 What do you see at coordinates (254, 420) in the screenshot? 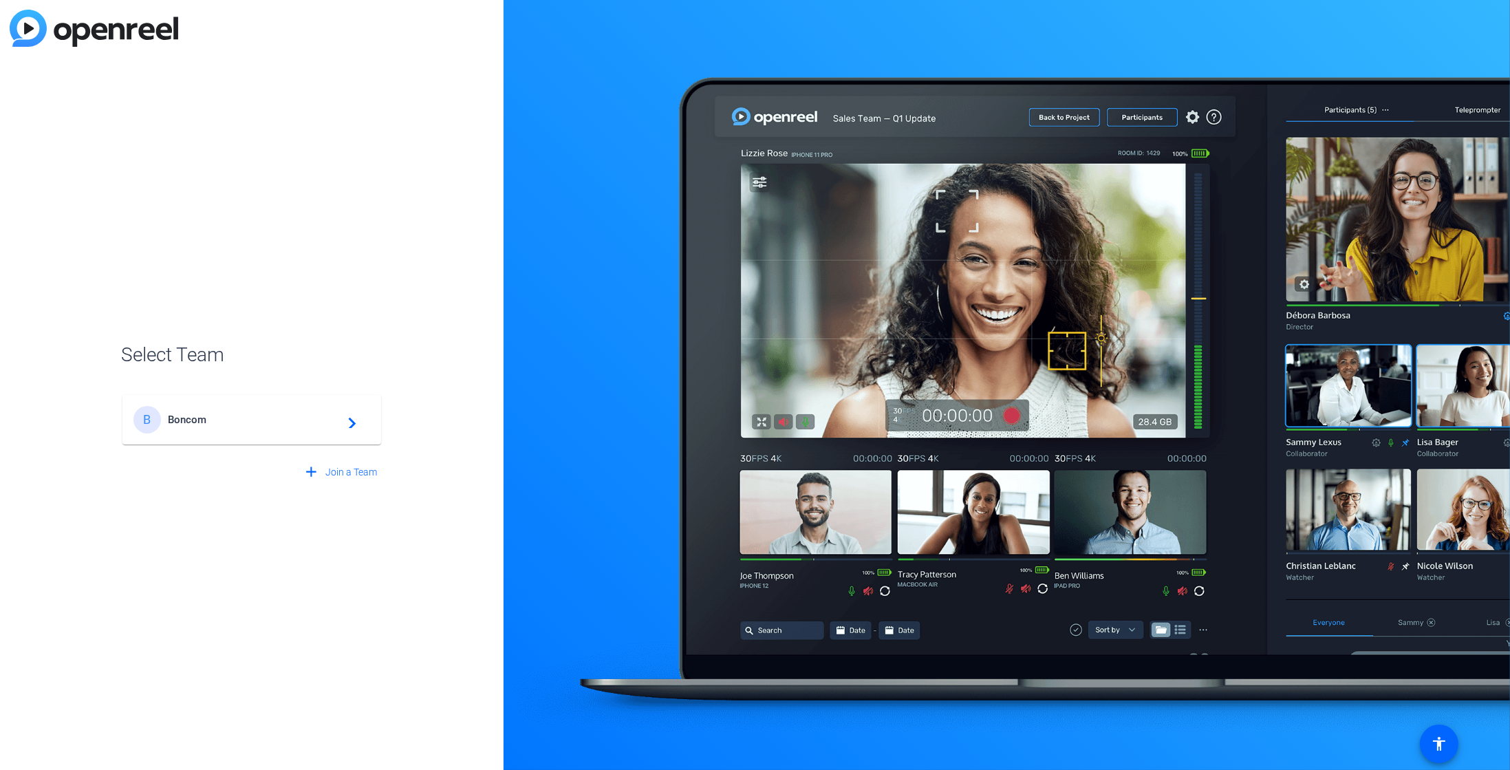
I see `span: Boncom` at bounding box center [254, 420].